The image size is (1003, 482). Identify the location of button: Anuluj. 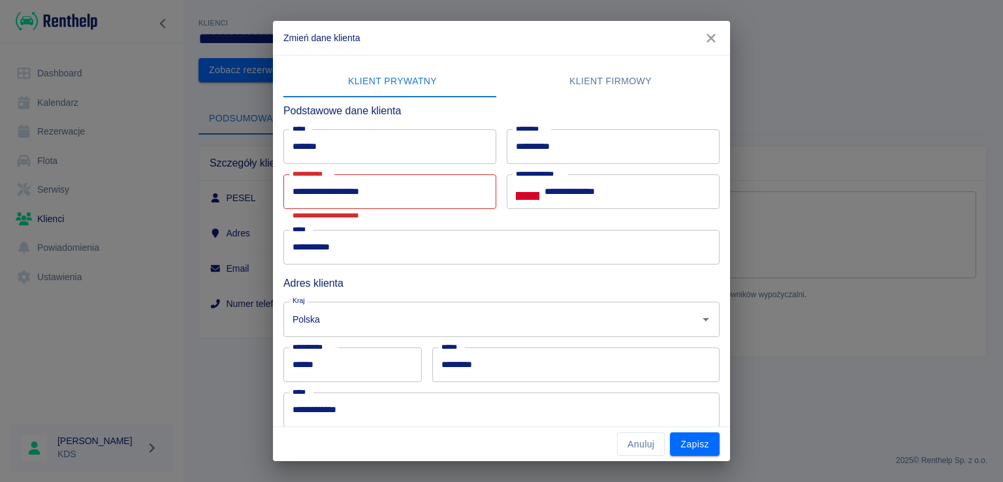
(641, 444).